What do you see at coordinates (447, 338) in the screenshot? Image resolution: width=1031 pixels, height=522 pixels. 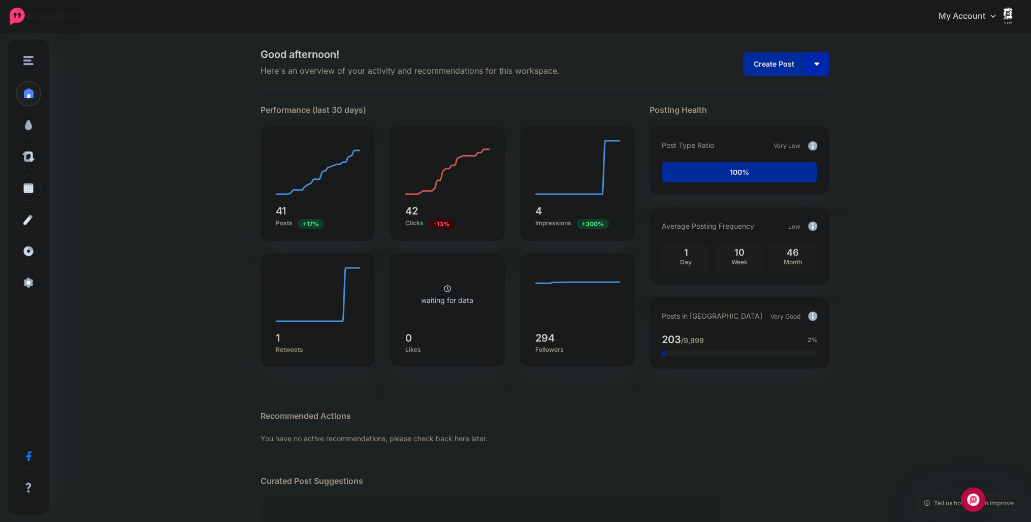 I see `h5: 0` at bounding box center [447, 338].